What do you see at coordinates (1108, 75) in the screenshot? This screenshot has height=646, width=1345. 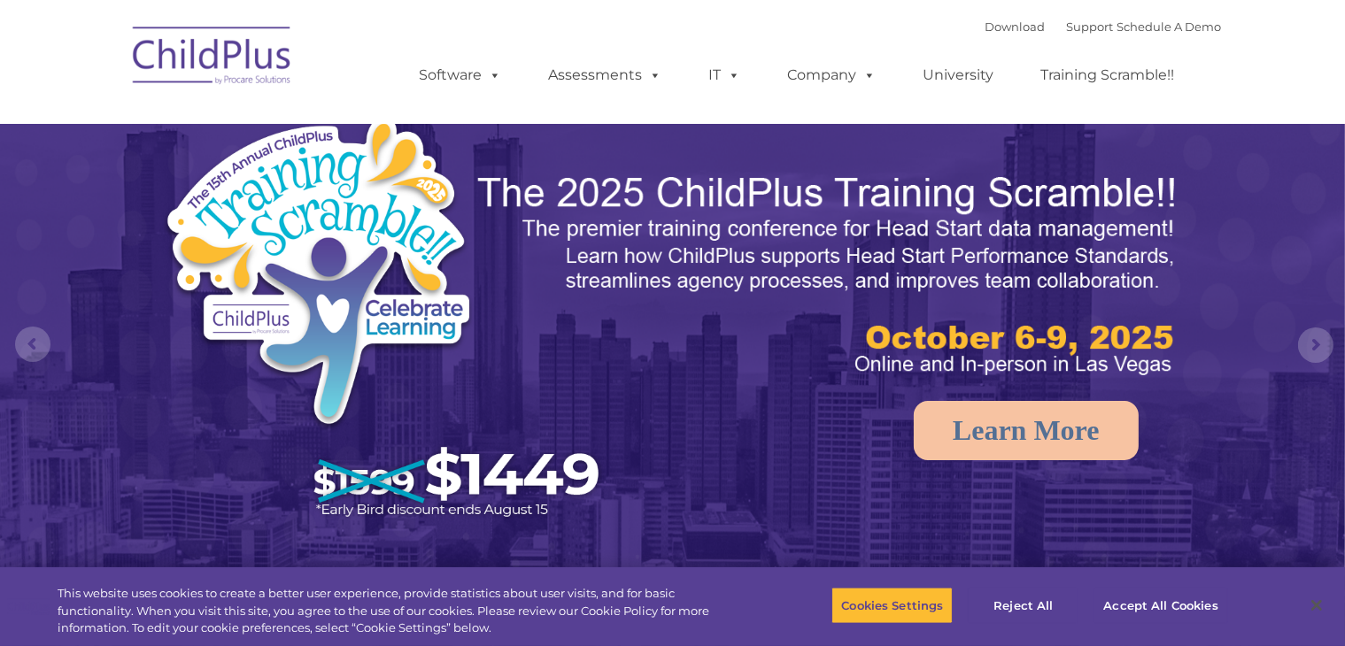 I see `a: Training Scramble!!` at bounding box center [1108, 75].